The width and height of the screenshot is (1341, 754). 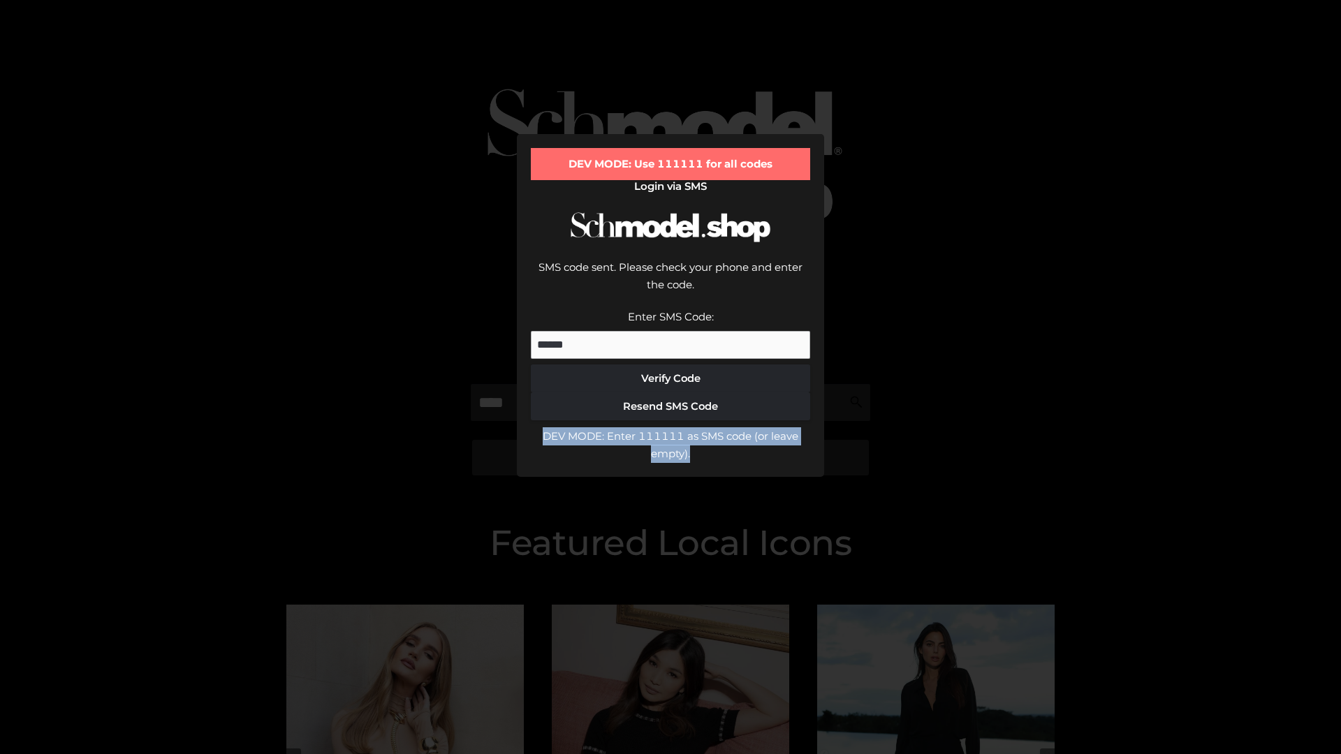 I want to click on img: Schmodel Logo, so click(x=671, y=227).